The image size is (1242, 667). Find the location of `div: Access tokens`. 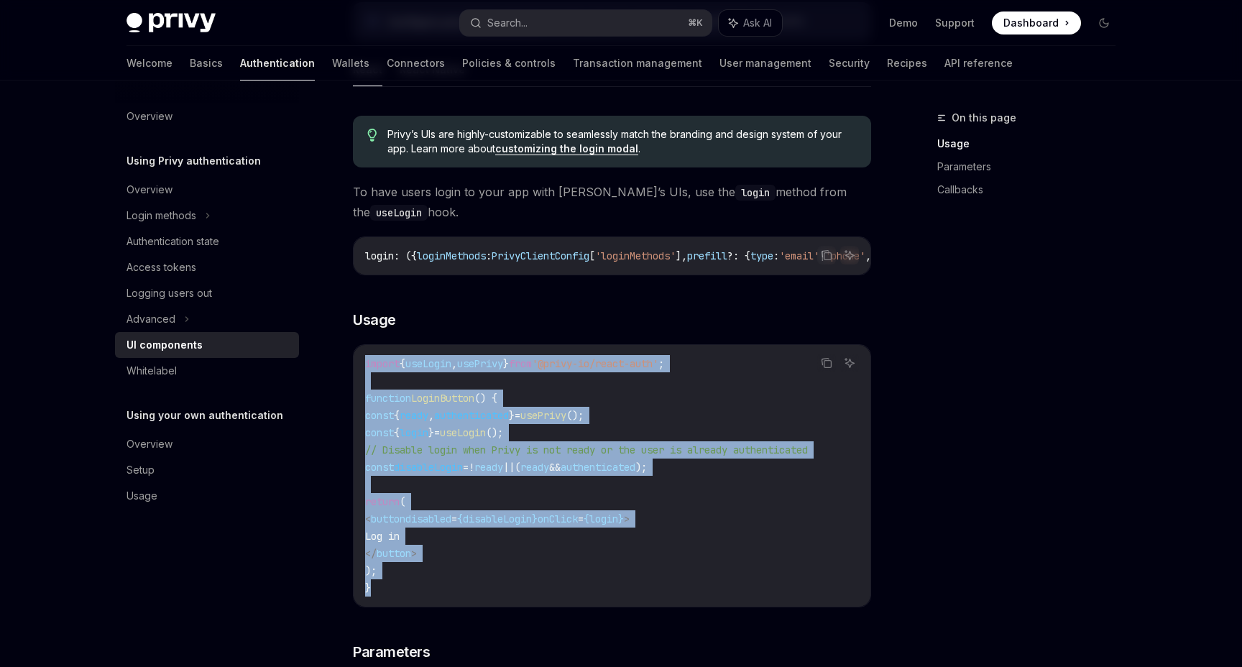

div: Access tokens is located at coordinates (161, 267).